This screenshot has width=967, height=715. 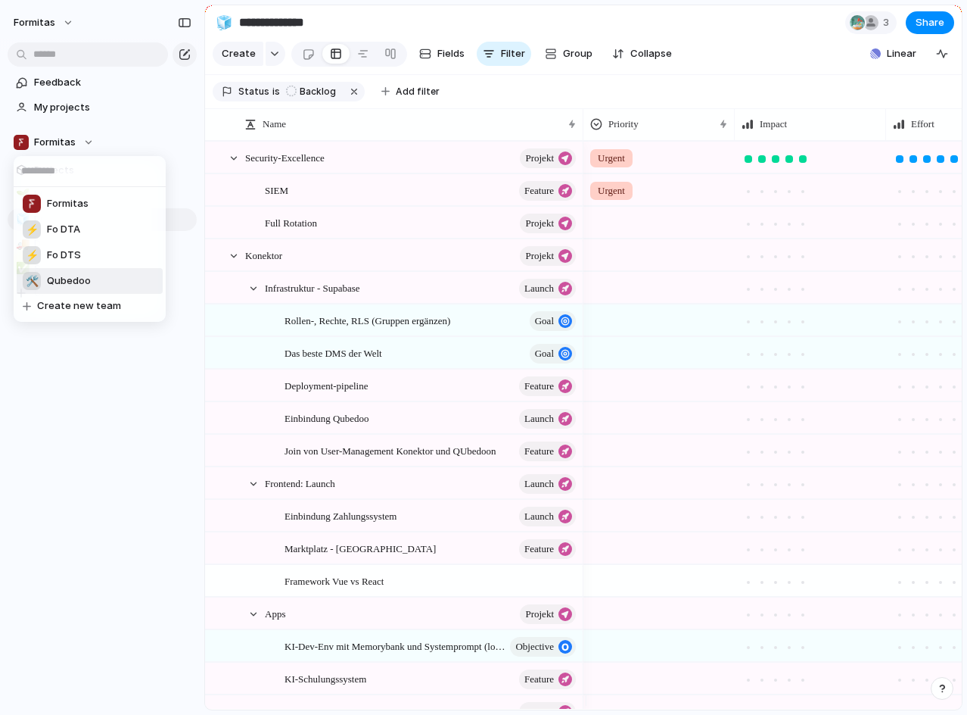 What do you see at coordinates (69, 281) in the screenshot?
I see `span: Qubedoo` at bounding box center [69, 281].